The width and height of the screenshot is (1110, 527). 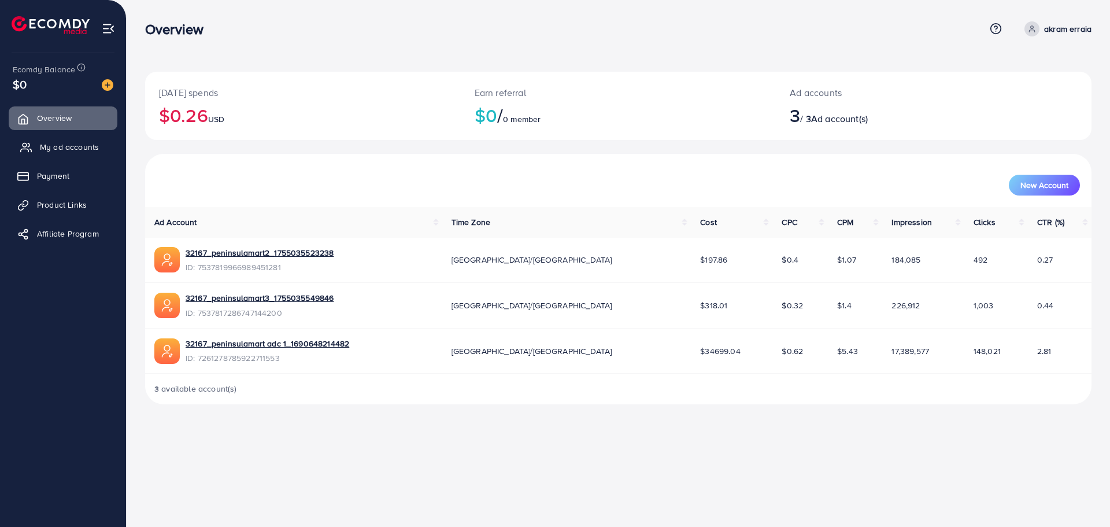 I want to click on span: New Account, so click(x=1044, y=185).